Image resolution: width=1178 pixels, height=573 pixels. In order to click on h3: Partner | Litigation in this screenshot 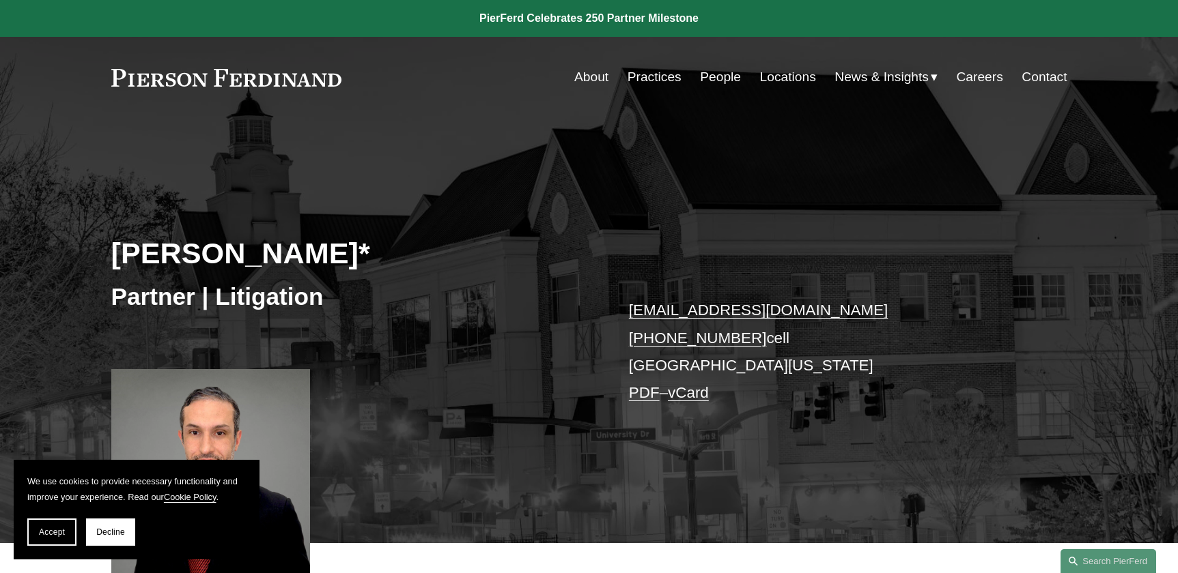, I will do `click(350, 297)`.